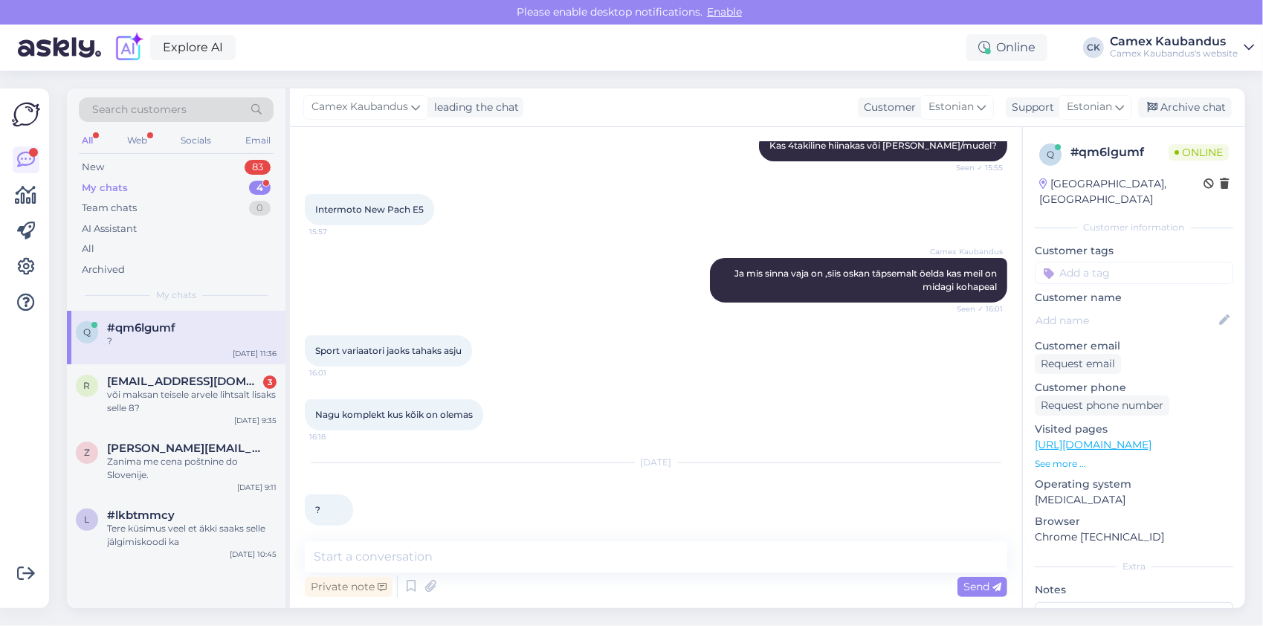  I want to click on div: My chats, so click(105, 188).